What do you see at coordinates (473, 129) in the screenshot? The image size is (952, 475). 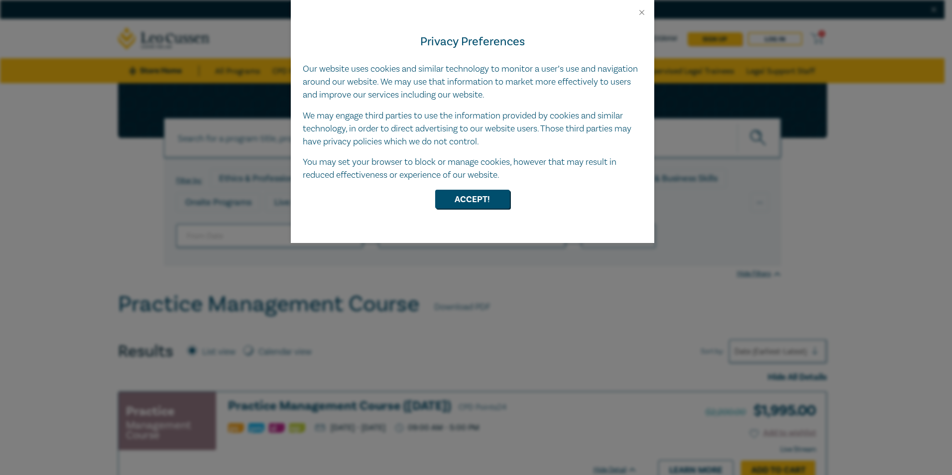 I see `p: We may engage third parties to use the information provided by cookies and similar technology, in...` at bounding box center [473, 129].